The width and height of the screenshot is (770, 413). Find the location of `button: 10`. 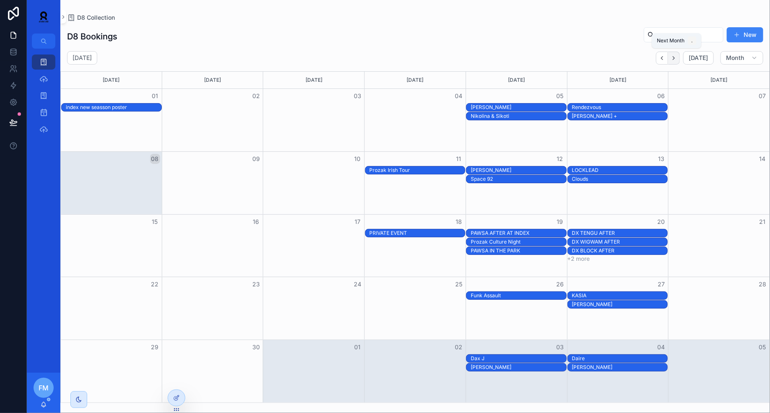

button: 10 is located at coordinates (357, 159).